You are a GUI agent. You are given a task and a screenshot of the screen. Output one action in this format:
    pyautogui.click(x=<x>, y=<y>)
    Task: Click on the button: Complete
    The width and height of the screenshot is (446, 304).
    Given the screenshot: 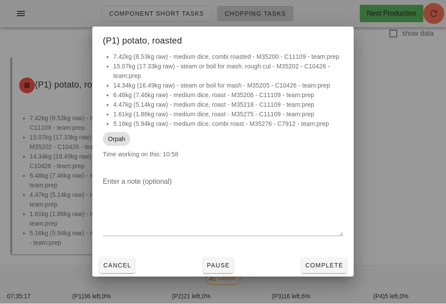 What is the action you would take?
    pyautogui.click(x=324, y=266)
    